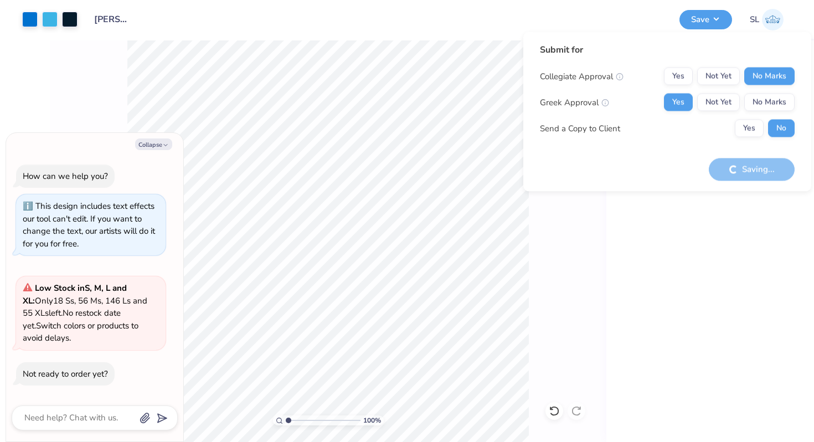 This screenshot has width=814, height=442. Describe the element at coordinates (75, 294) in the screenshot. I see `strong: Low Stock in S, M, L and XL :` at that location.